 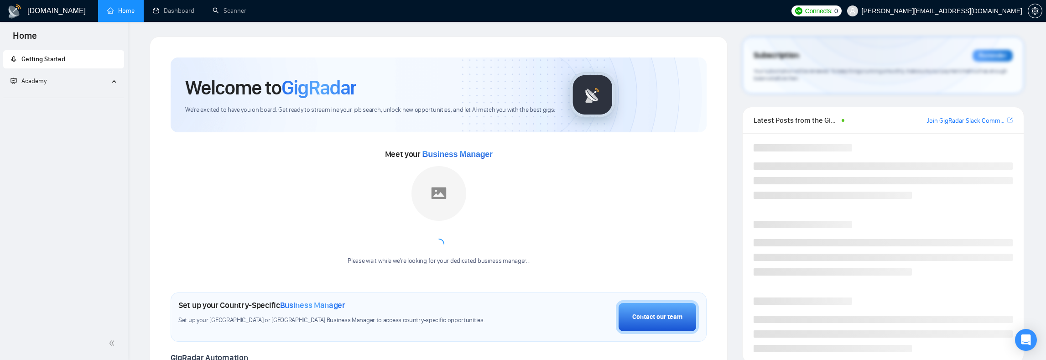 What do you see at coordinates (776, 56) in the screenshot?
I see `span: Subscription` at bounding box center [776, 56].